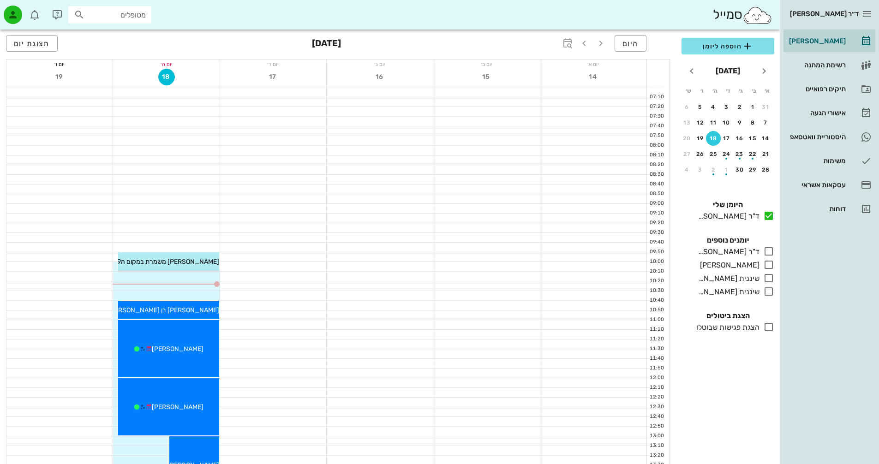 This screenshot has width=879, height=464. Describe the element at coordinates (167, 77) in the screenshot. I see `span: 18` at that location.